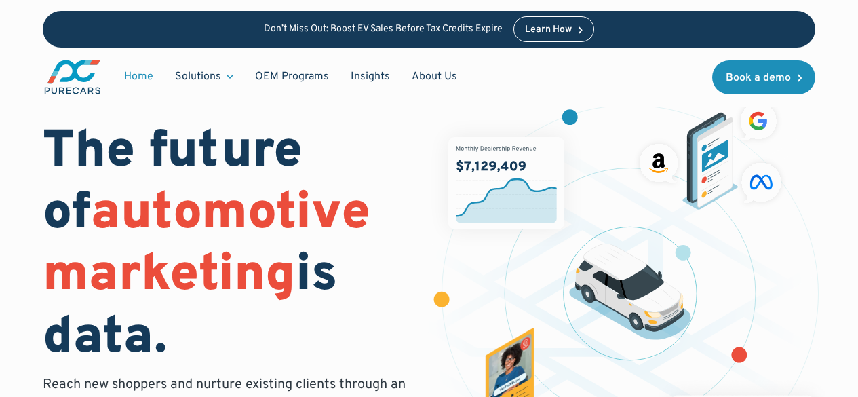 This screenshot has height=397, width=858. What do you see at coordinates (206, 245) in the screenshot?
I see `span: automotive marketing` at bounding box center [206, 245].